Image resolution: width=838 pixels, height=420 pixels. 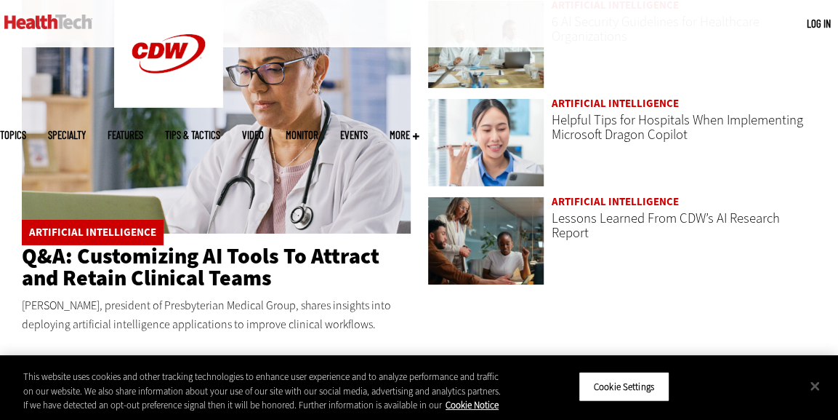 What do you see at coordinates (819, 23) in the screenshot?
I see `div: User menu` at bounding box center [819, 23].